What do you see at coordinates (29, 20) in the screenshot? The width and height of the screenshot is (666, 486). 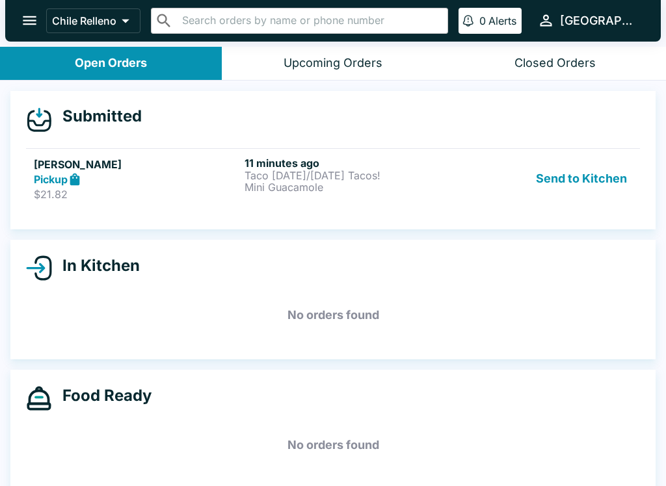 I see `button: open drawer` at bounding box center [29, 20].